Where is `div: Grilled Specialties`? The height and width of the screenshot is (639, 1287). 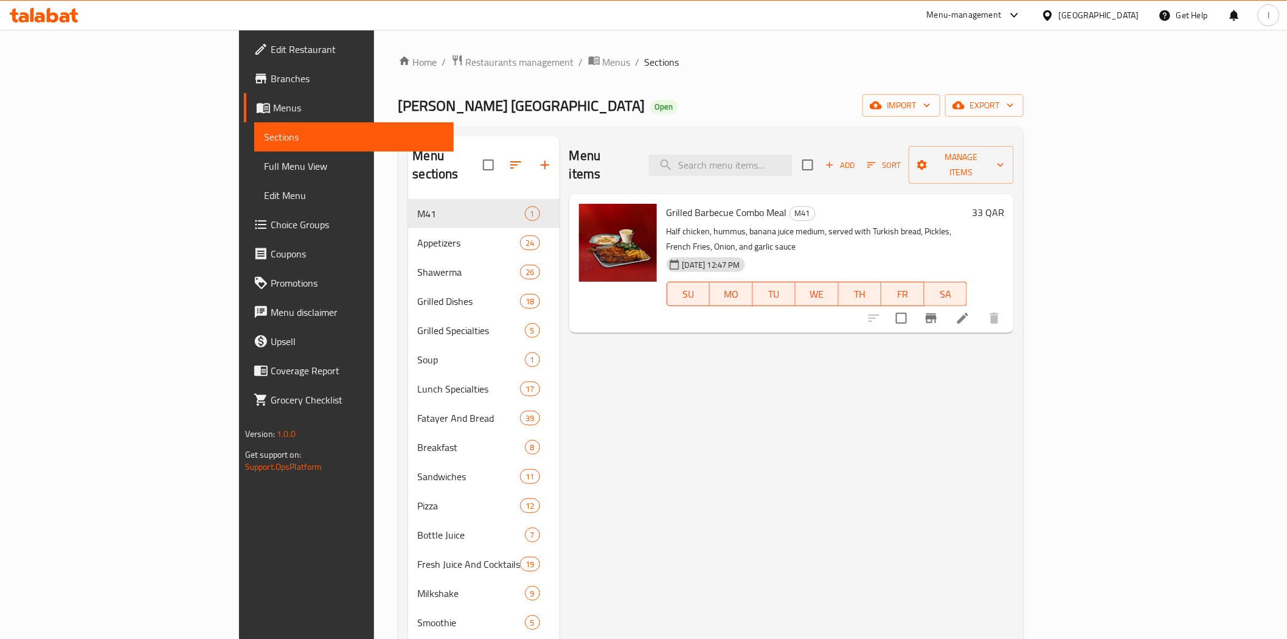
div: Grilled Specialties is located at coordinates (471, 330).